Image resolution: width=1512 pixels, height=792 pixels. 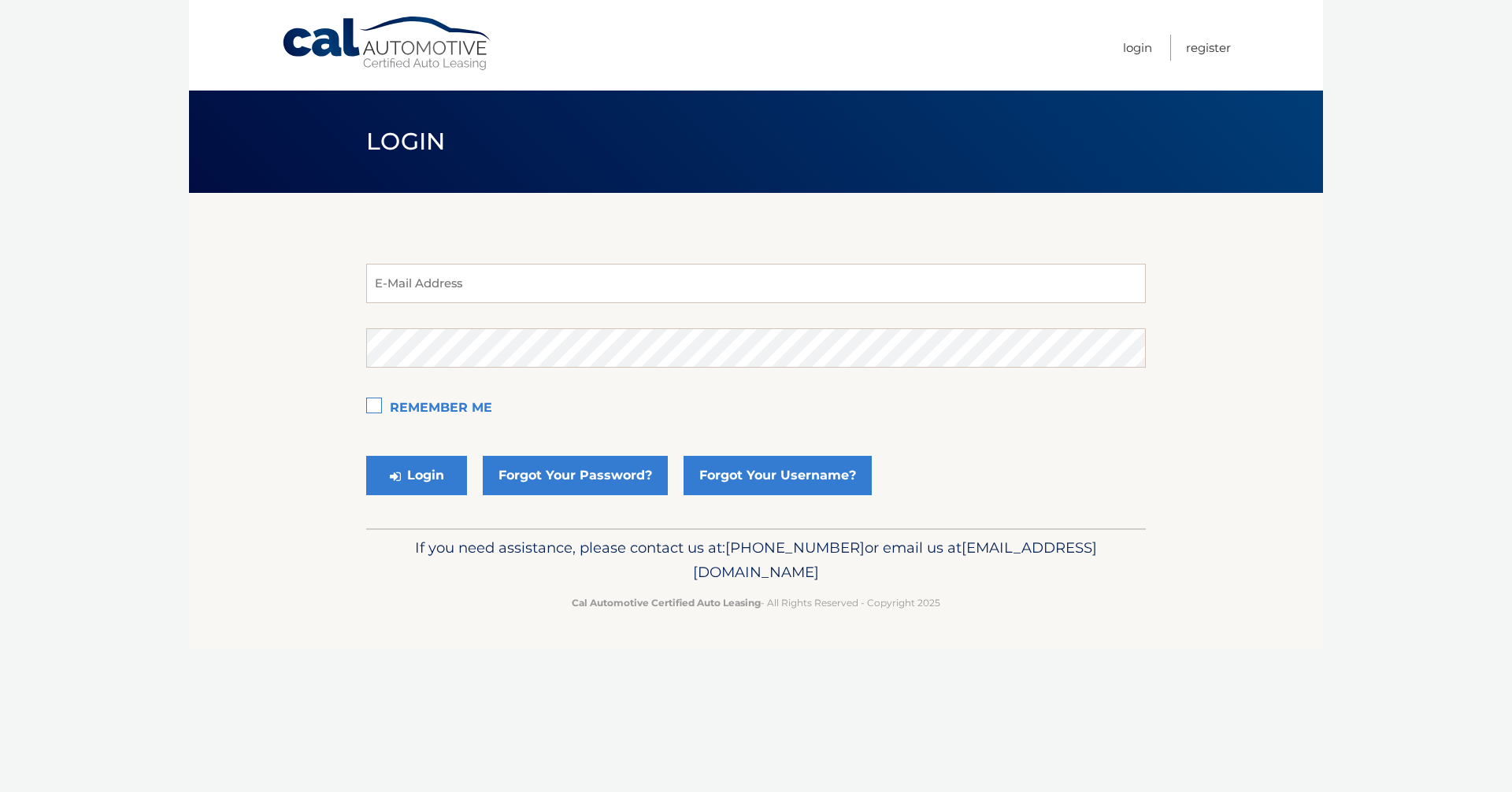 I want to click on strong: Cal Automotive Certified Auto Leasing, so click(x=667, y=602).